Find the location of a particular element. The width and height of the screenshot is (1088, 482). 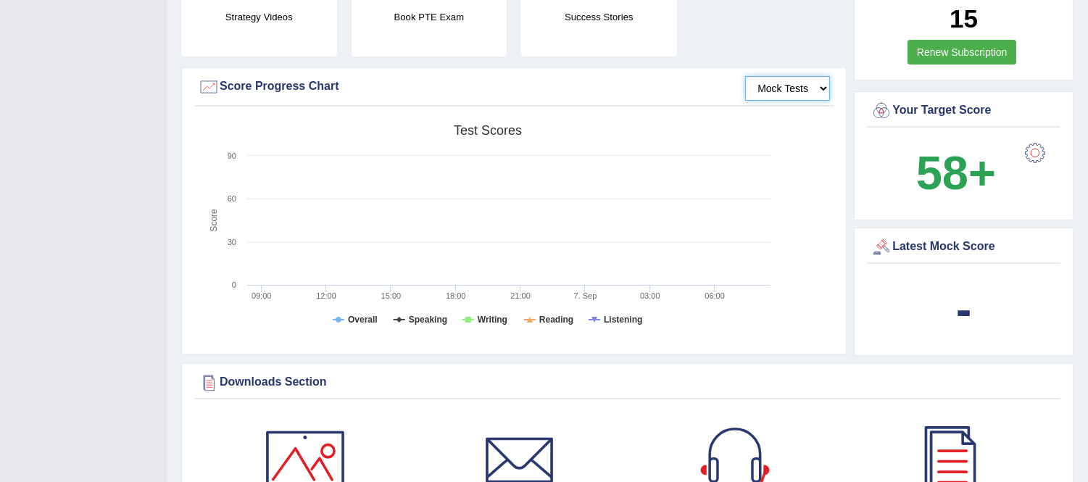

text: 30 is located at coordinates (232, 242).